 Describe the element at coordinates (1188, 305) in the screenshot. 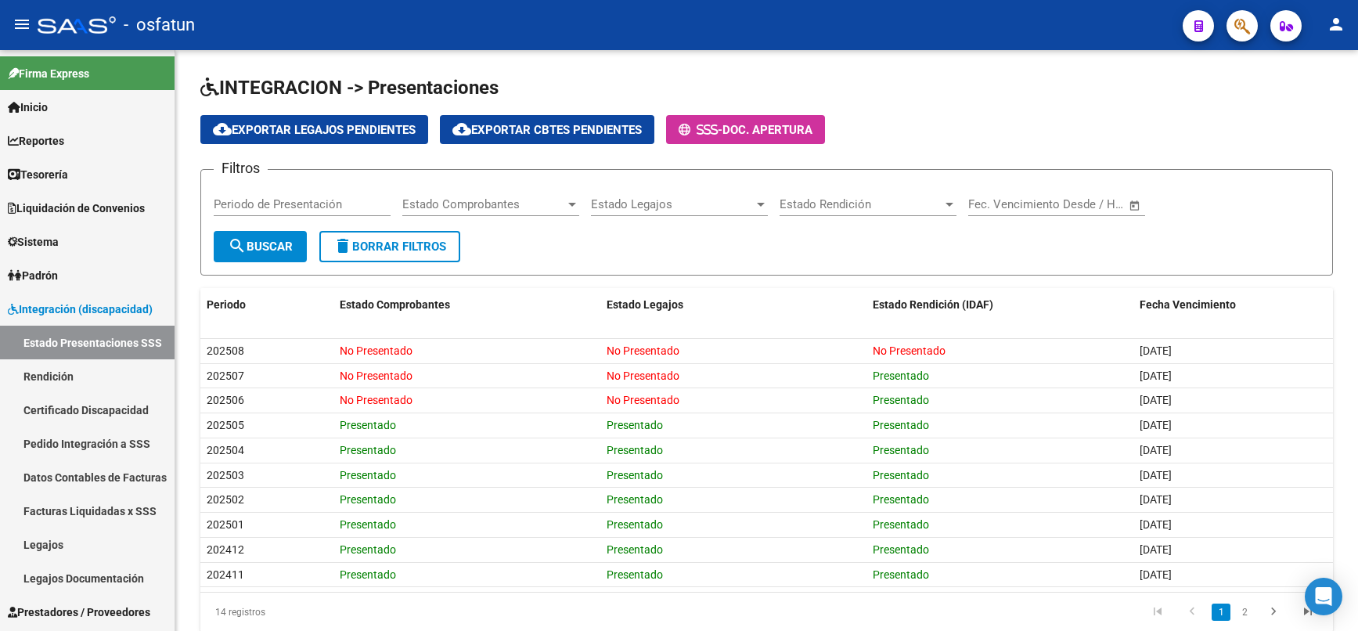

I see `span: Fecha Vencimiento` at that location.